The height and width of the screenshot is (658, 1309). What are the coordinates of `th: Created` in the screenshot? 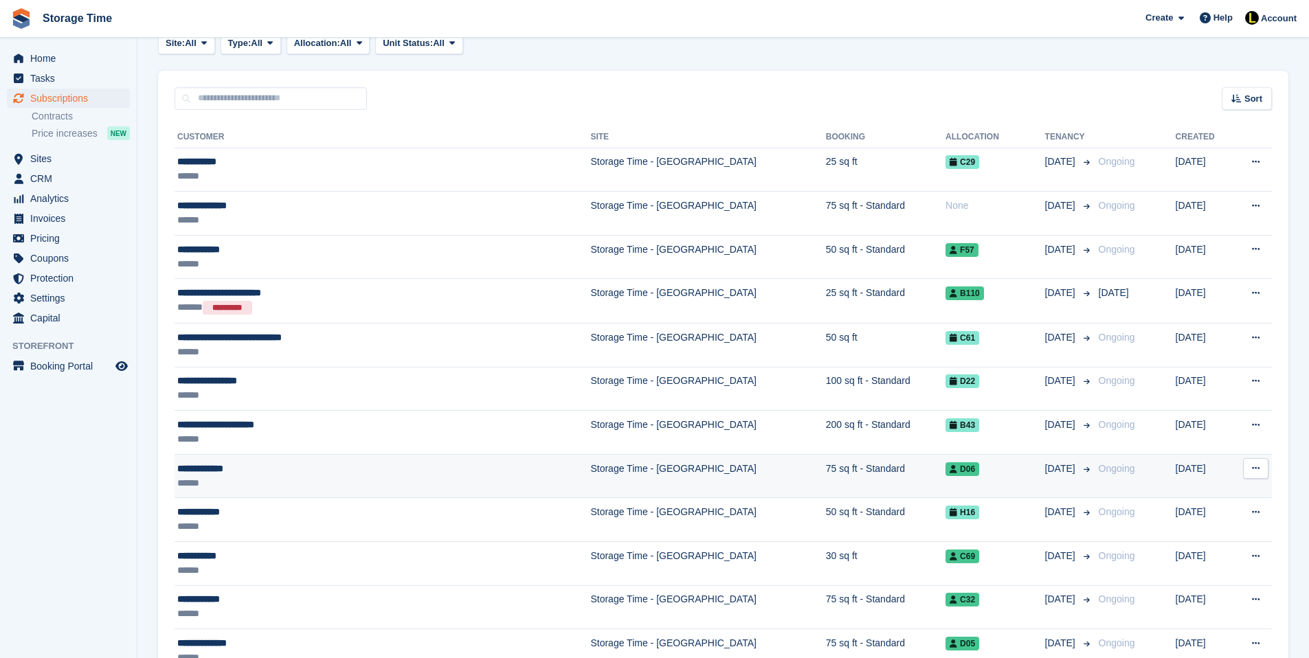 It's located at (1203, 137).